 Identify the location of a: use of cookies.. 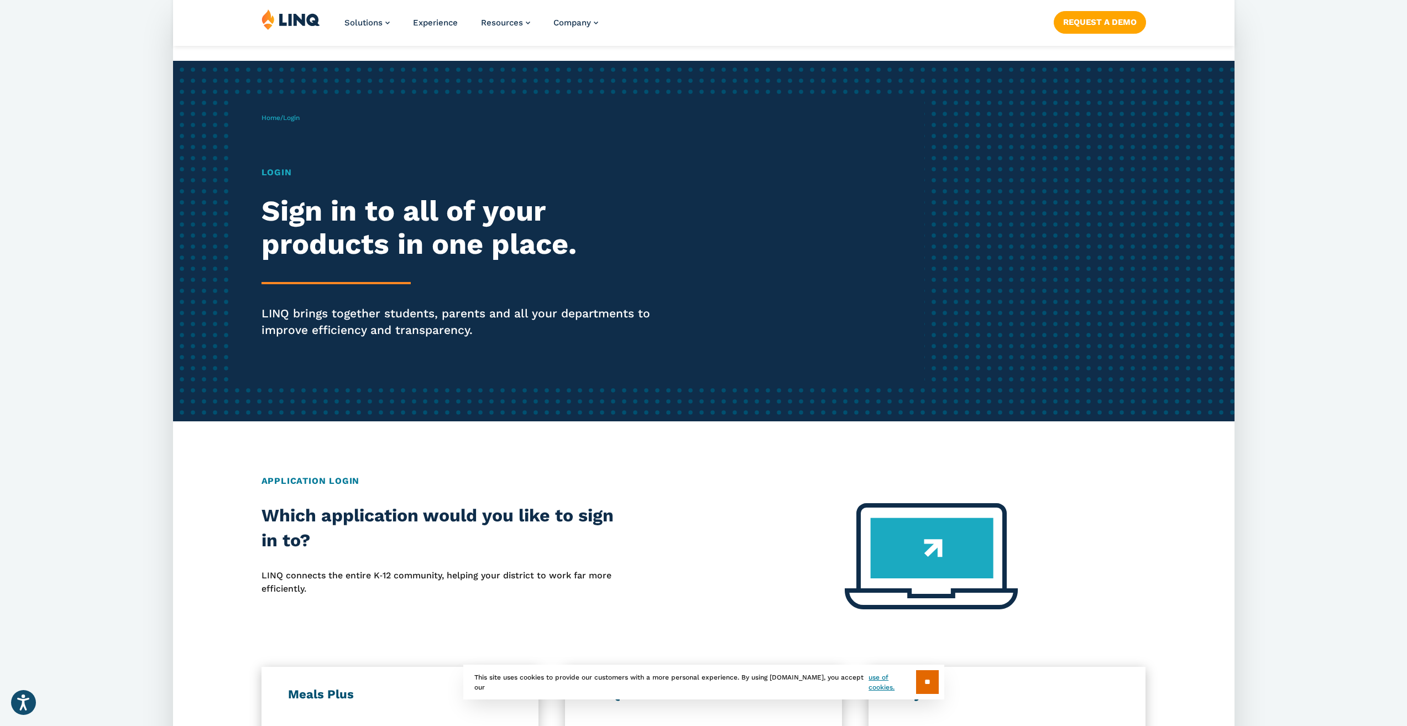
(891, 682).